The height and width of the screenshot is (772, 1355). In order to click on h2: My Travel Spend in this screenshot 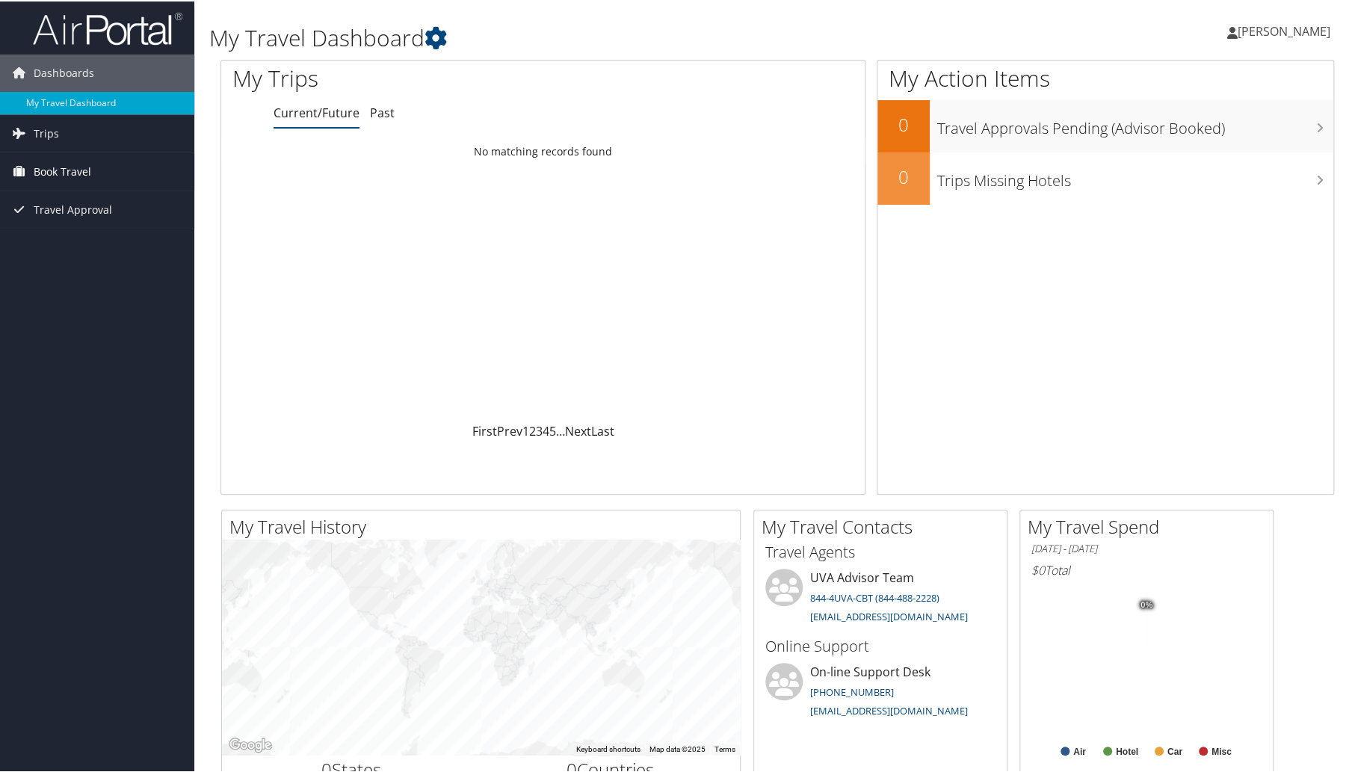, I will do `click(1150, 525)`.